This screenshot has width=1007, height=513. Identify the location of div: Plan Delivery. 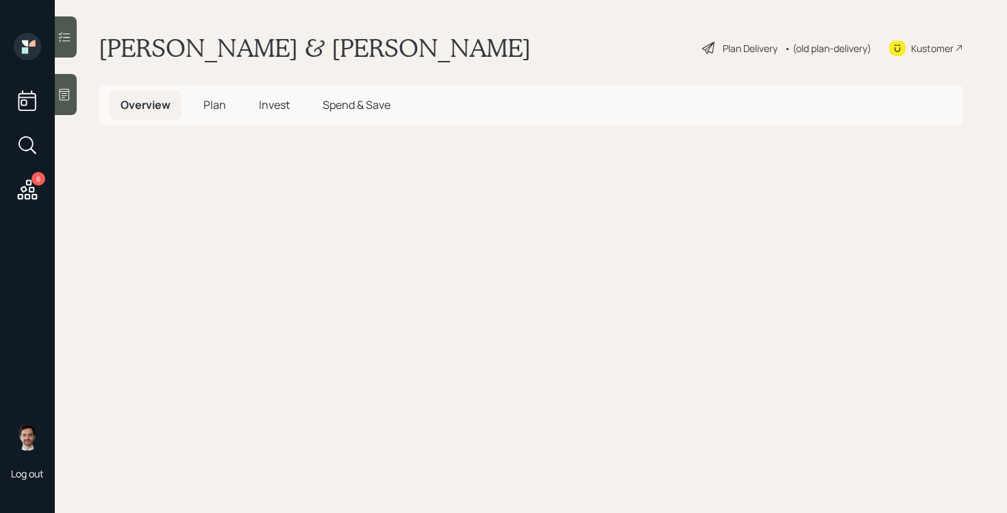
(750, 48).